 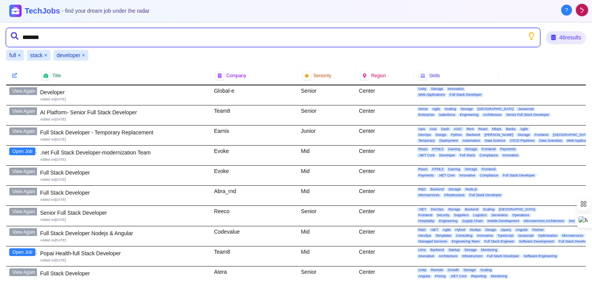 I want to click on span: Reporting, so click(x=479, y=276).